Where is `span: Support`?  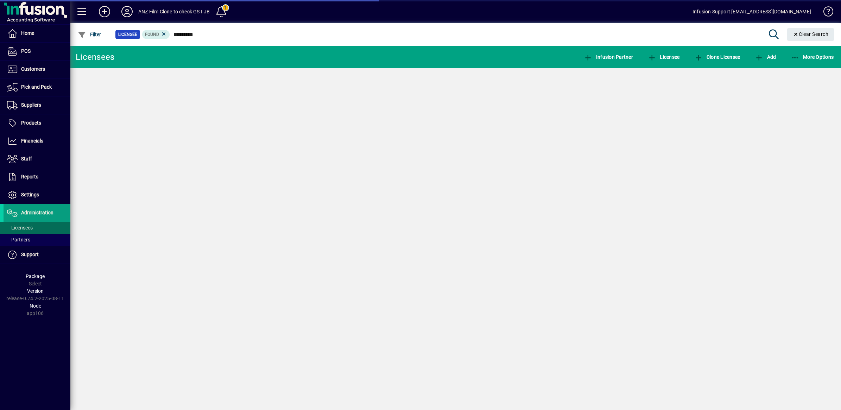 span: Support is located at coordinates (30, 254).